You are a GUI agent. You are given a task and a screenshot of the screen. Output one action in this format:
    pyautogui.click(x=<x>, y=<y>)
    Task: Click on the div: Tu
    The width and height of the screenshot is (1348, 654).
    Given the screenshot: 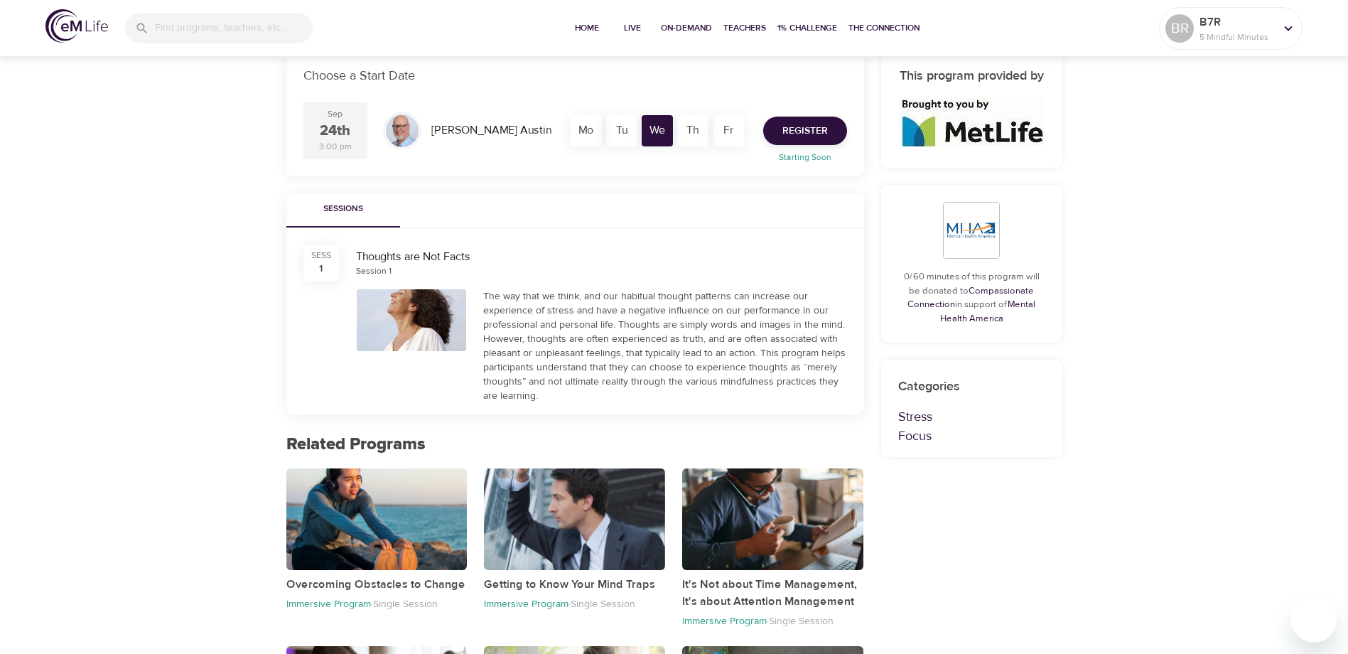 What is the action you would take?
    pyautogui.click(x=622, y=131)
    